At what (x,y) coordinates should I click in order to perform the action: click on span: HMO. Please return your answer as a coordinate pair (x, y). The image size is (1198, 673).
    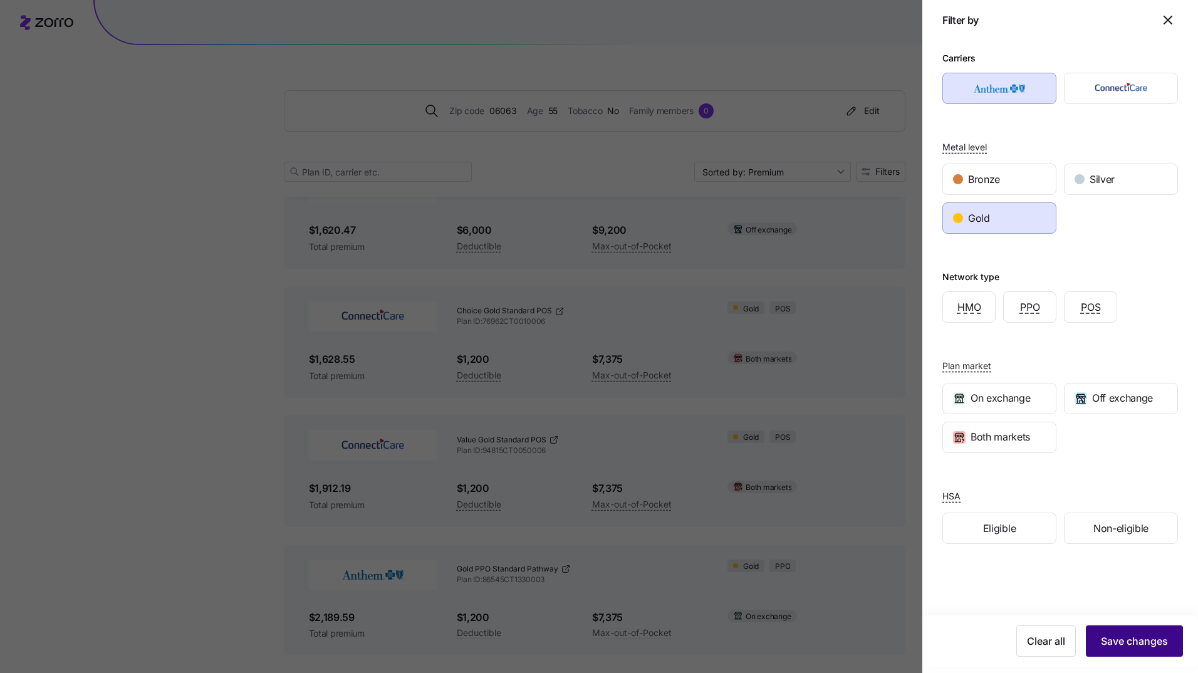
    Looking at the image, I should click on (969, 307).